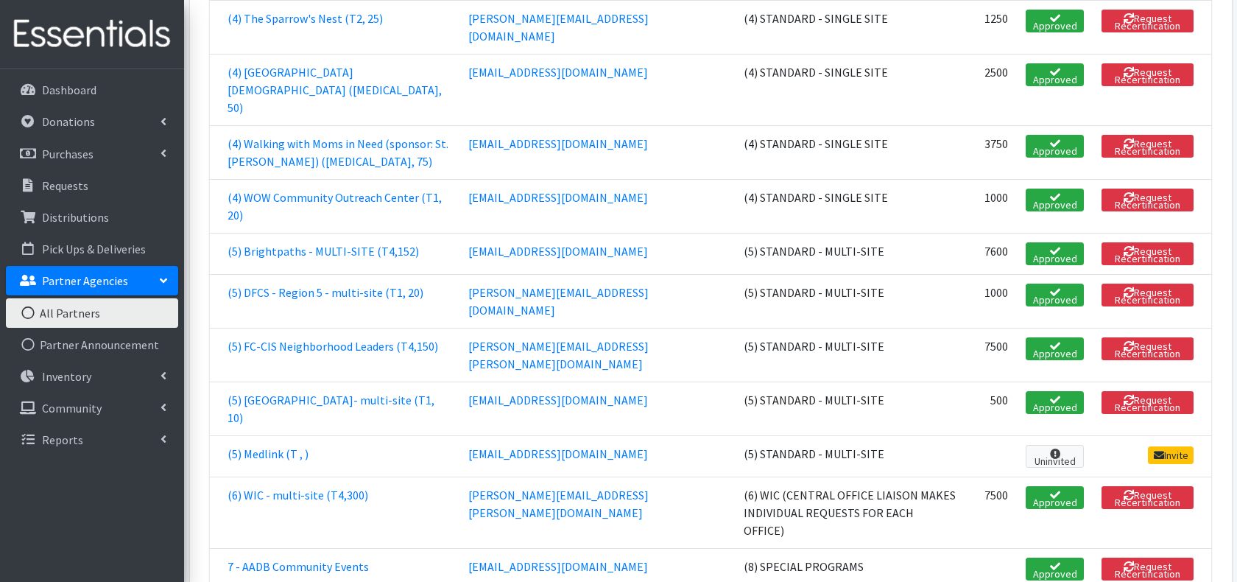 The width and height of the screenshot is (1237, 582). What do you see at coordinates (991, 152) in the screenshot?
I see `td: 3750` at bounding box center [991, 152].